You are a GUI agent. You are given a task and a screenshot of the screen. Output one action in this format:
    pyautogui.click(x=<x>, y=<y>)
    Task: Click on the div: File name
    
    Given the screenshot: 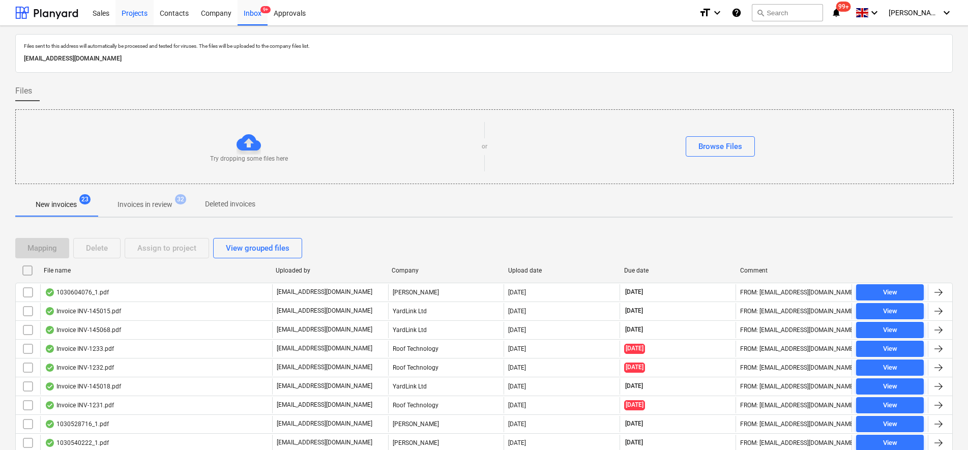 What is the action you would take?
    pyautogui.click(x=156, y=271)
    